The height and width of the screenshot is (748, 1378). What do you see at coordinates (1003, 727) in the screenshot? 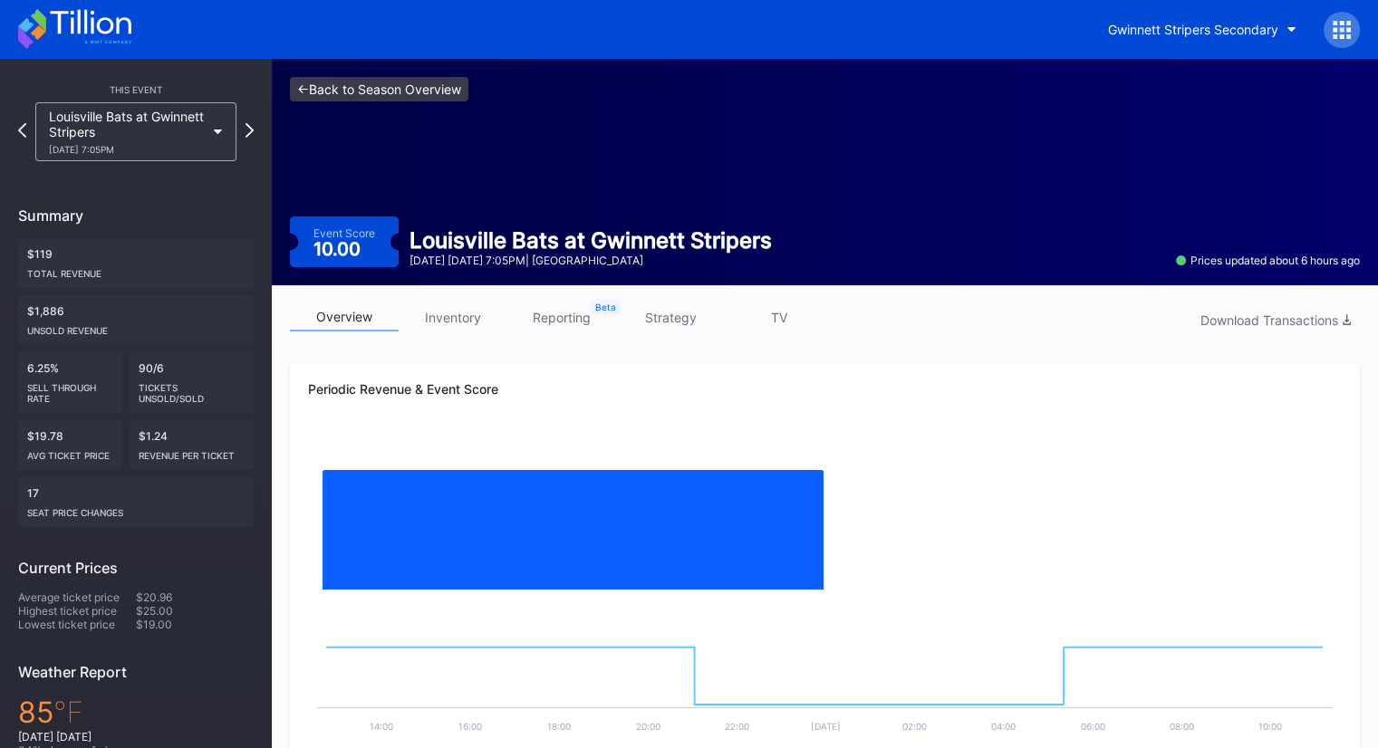
I see `text: 04:00` at bounding box center [1003, 727].